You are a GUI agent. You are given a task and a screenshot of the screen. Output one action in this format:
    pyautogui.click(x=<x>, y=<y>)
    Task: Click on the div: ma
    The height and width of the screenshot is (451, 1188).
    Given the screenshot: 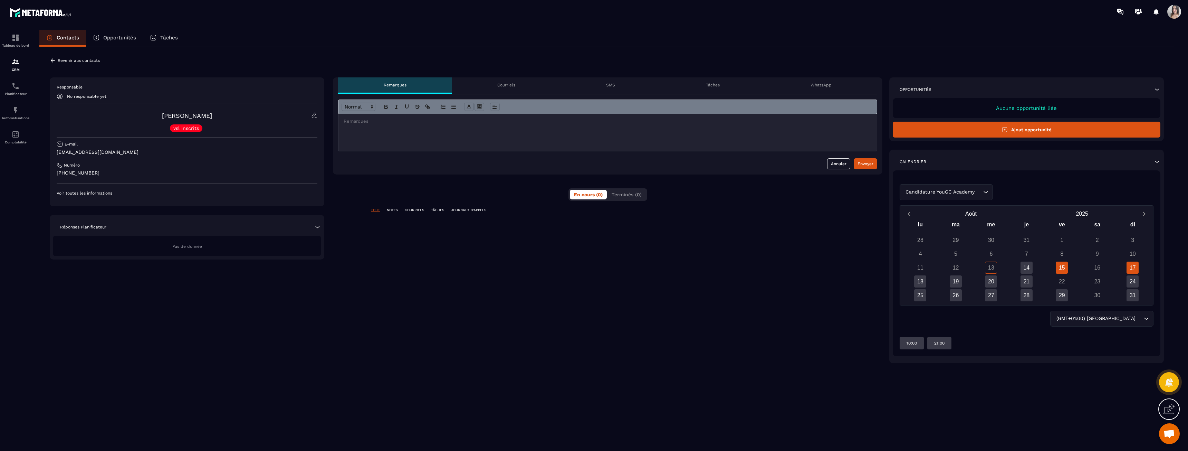 What is the action you would take?
    pyautogui.click(x=956, y=226)
    